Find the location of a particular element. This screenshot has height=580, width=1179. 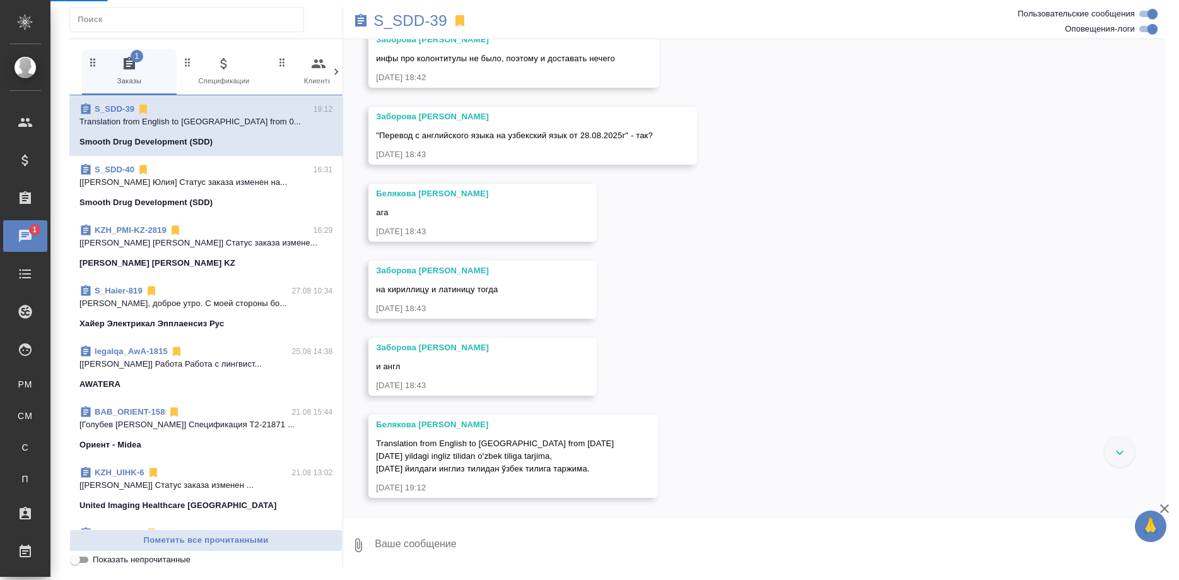

span: С is located at coordinates (25, 447).